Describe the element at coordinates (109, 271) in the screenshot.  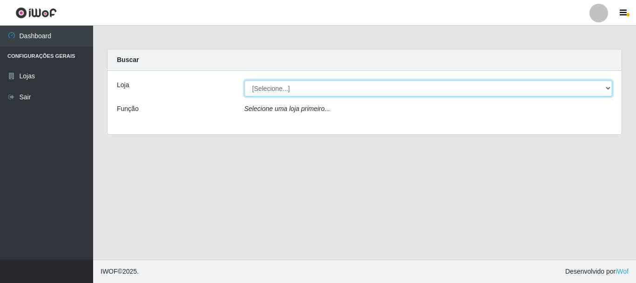
I see `span: IWOF` at that location.